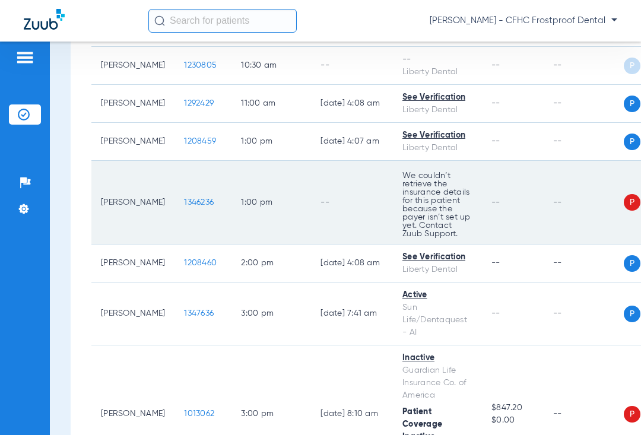 The width and height of the screenshot is (641, 435). I want to click on div: Active, so click(437, 295).